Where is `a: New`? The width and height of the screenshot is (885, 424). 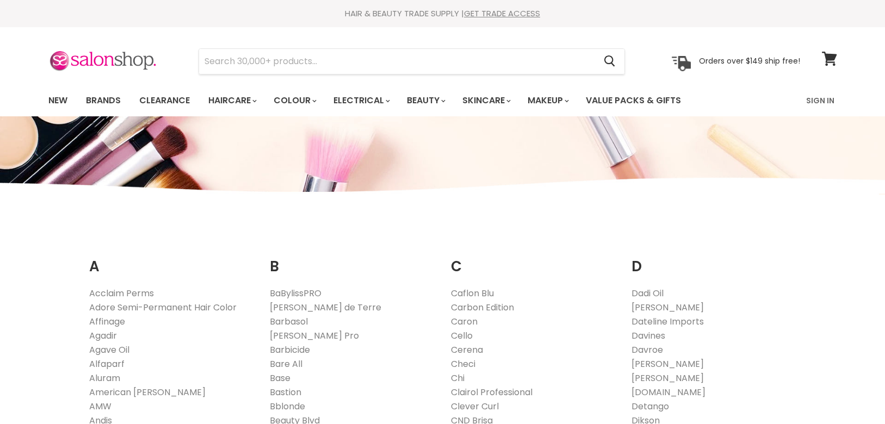
a: New is located at coordinates (58, 101).